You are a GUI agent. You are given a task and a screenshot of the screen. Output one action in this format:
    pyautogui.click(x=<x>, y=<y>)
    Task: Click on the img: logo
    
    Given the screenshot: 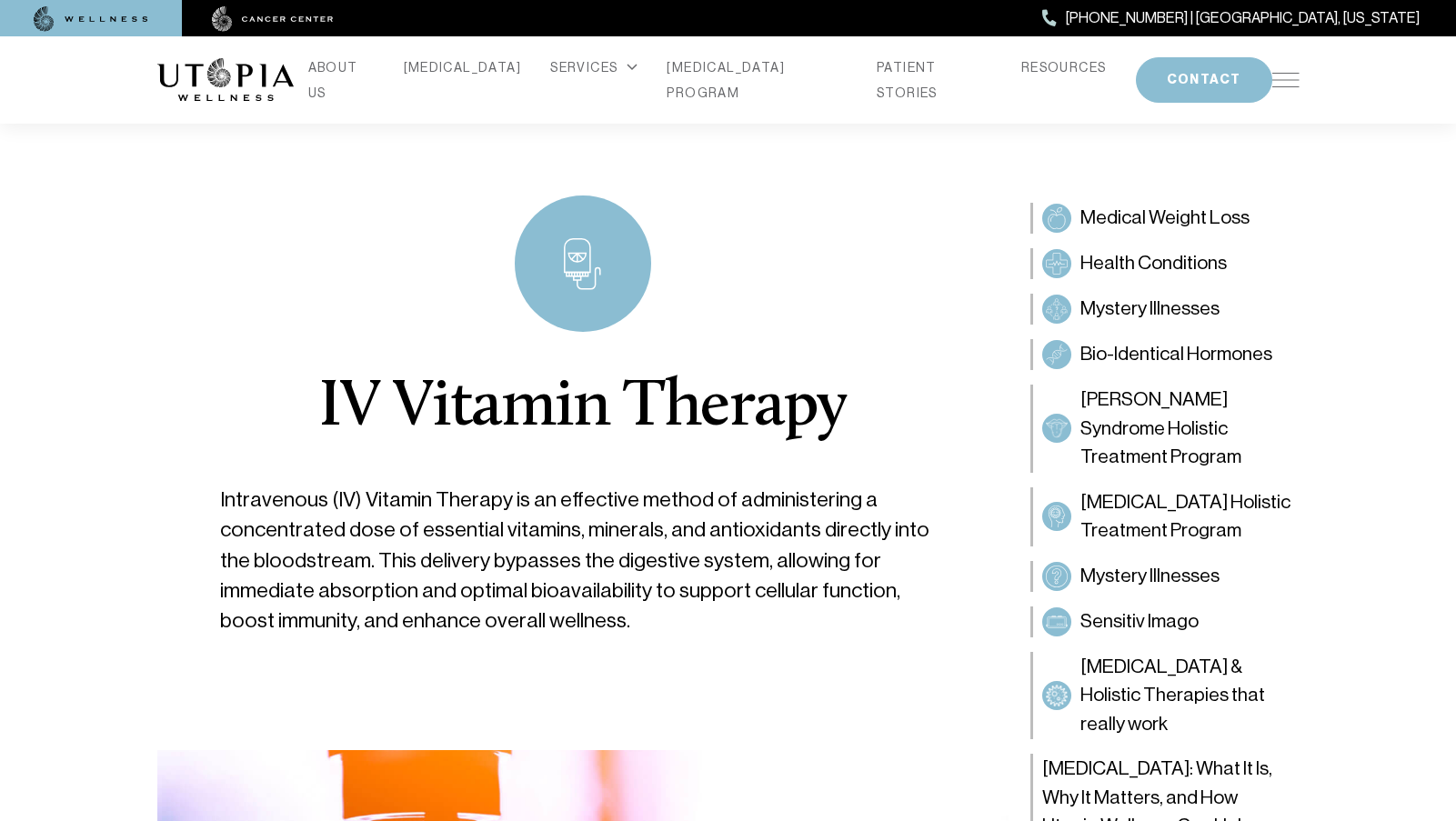 What is the action you would take?
    pyautogui.click(x=226, y=80)
    